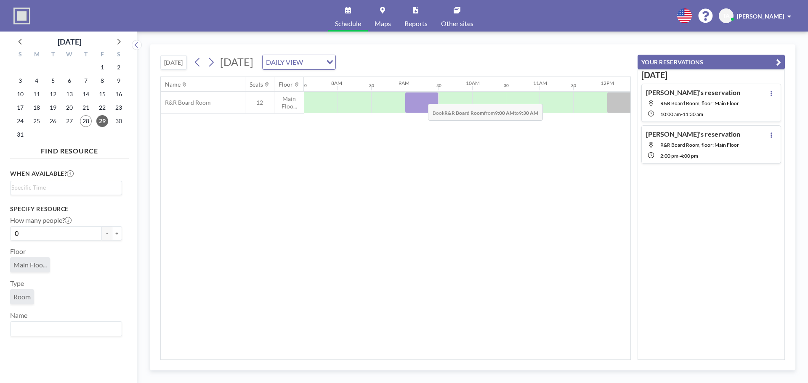 This screenshot has width=808, height=383. Describe the element at coordinates (689, 156) in the screenshot. I see `span: 4:00 PM` at that location.